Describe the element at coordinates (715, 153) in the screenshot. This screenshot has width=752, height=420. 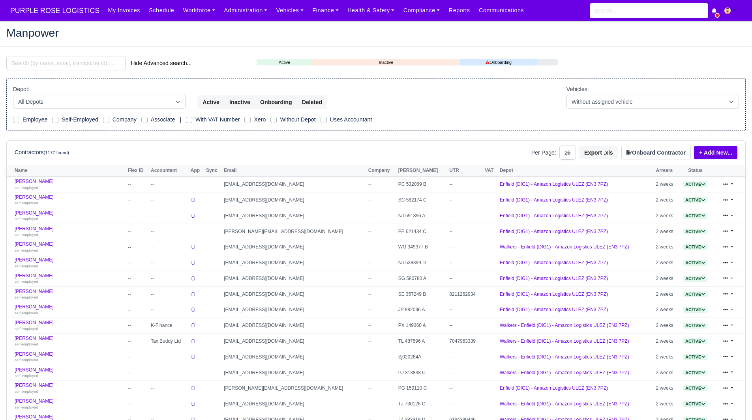
I see `a: + Add New...` at that location.